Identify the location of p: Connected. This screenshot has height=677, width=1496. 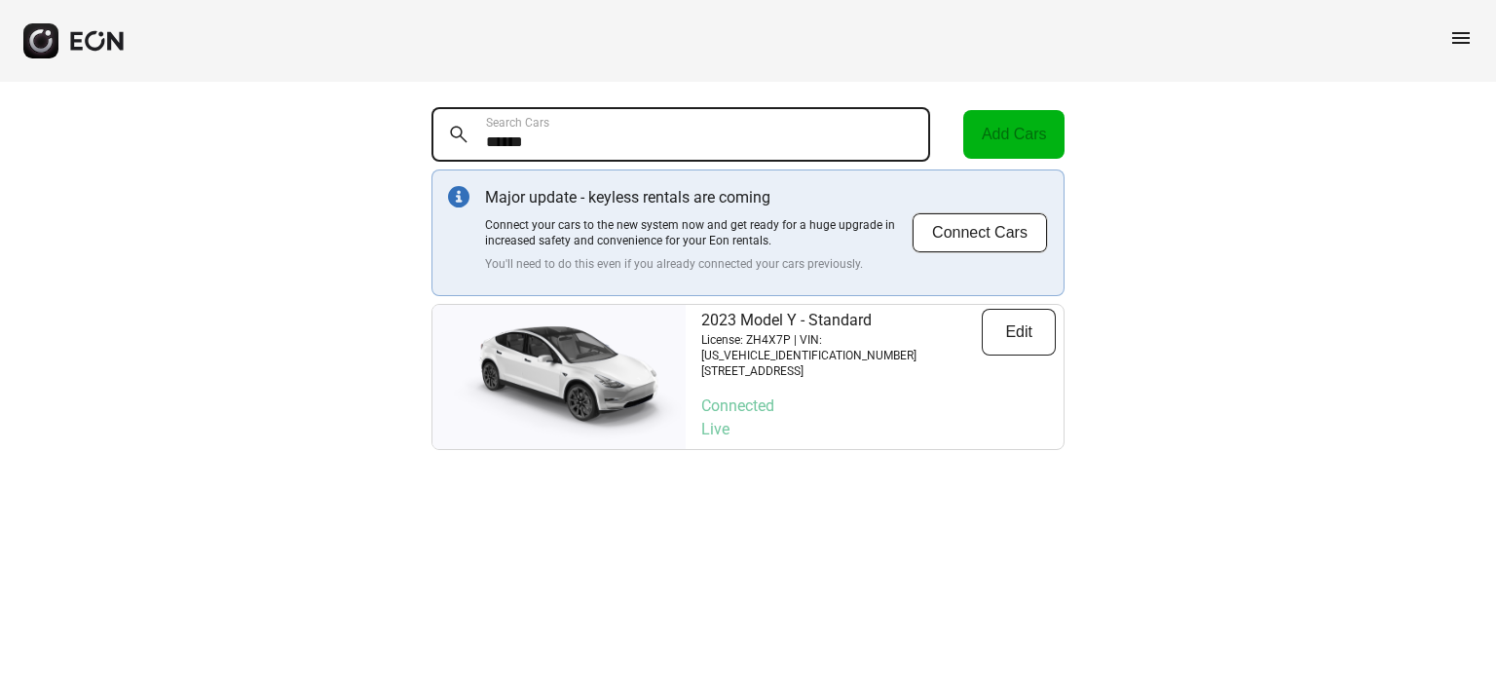
(878, 406).